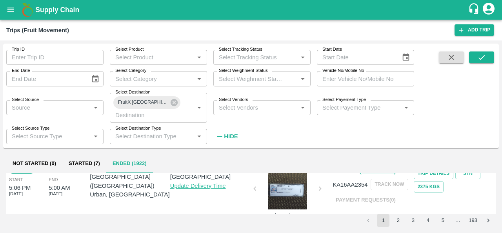  What do you see at coordinates (152, 57) in the screenshot?
I see `input: Select Product` at bounding box center [152, 57].